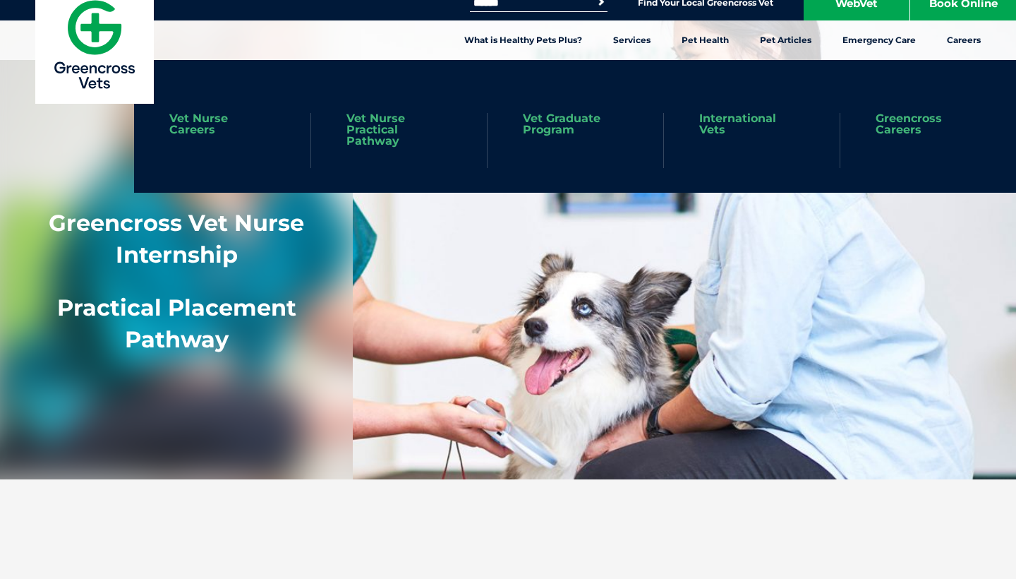 The image size is (1016, 579). I want to click on span: Practical Placement Pathway, so click(176, 323).